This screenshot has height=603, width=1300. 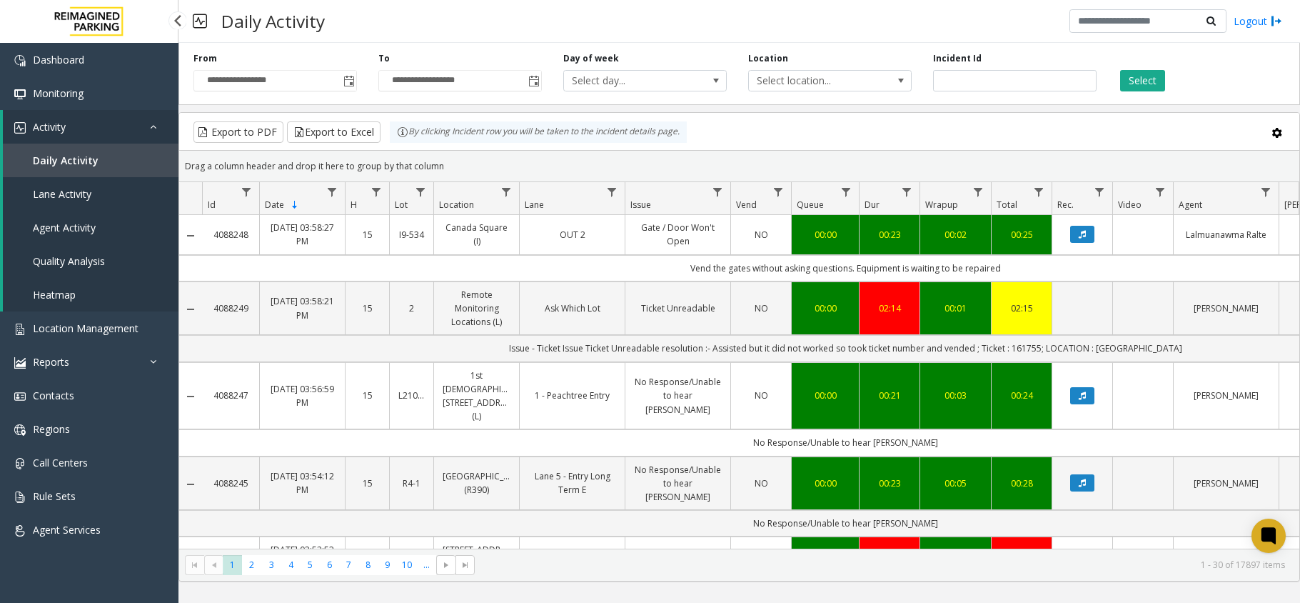 What do you see at coordinates (205, 59) in the screenshot?
I see `label: From` at bounding box center [205, 59].